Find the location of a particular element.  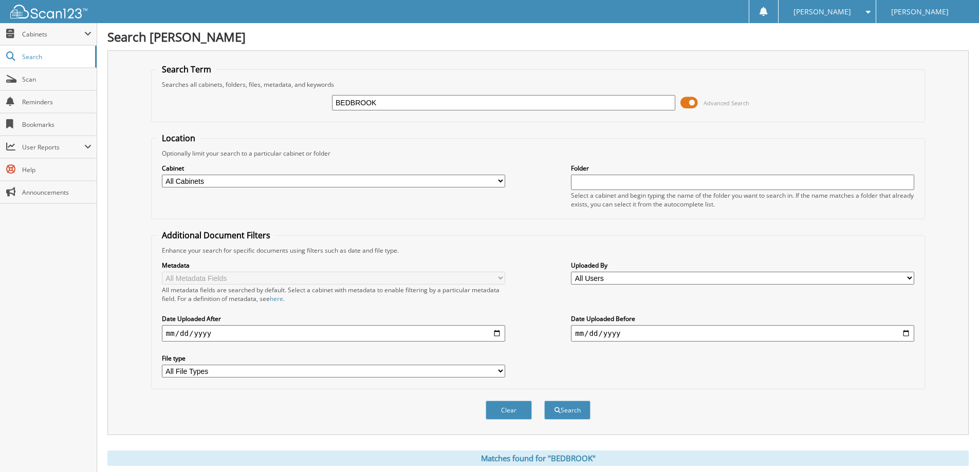

span: Cabinets is located at coordinates (53, 34).